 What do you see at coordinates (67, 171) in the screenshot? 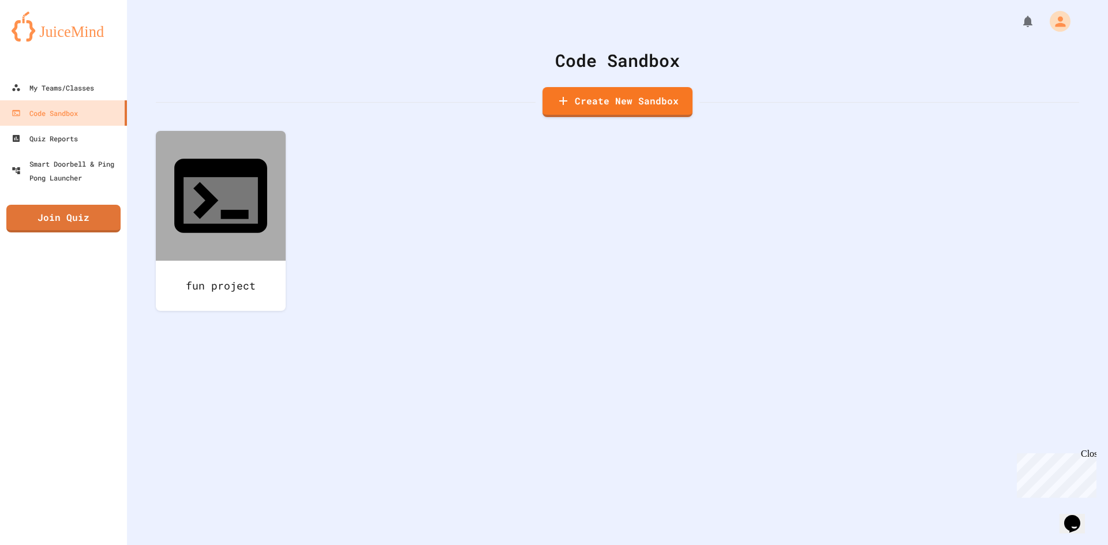
I see `div: Smart Doorbell & Ping Pong Launcher` at bounding box center [67, 171].